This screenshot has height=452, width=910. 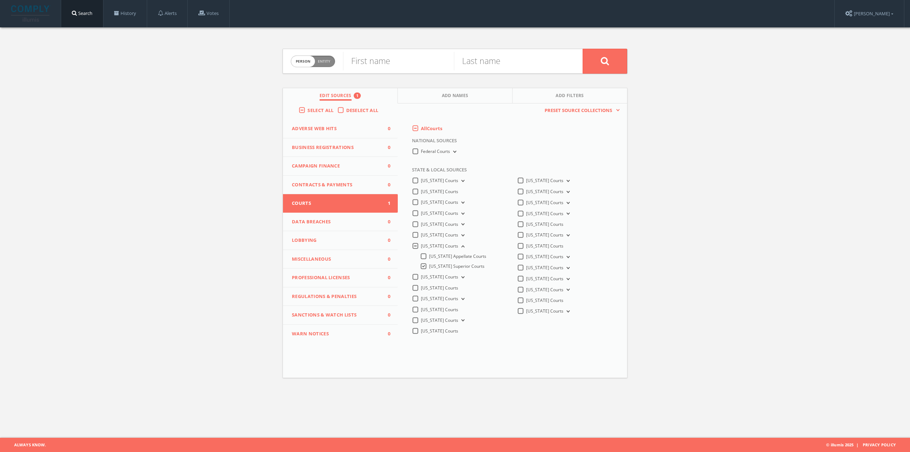 What do you see at coordinates (435, 151) in the screenshot?
I see `span: Federal Courts` at bounding box center [435, 151].